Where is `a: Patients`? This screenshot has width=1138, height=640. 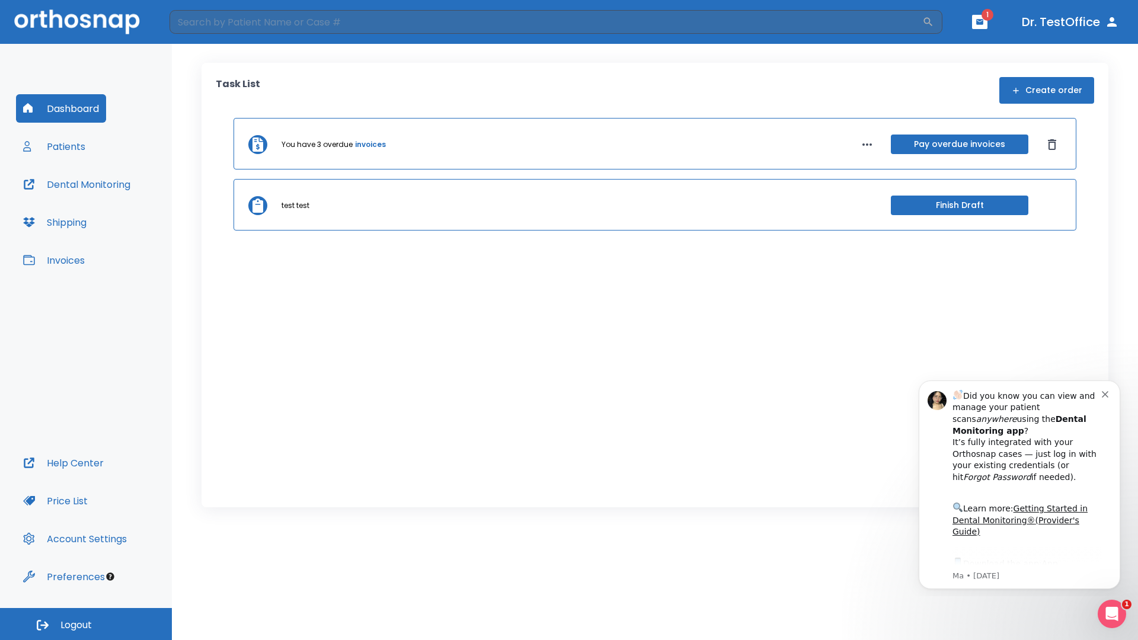 a: Patients is located at coordinates (54, 146).